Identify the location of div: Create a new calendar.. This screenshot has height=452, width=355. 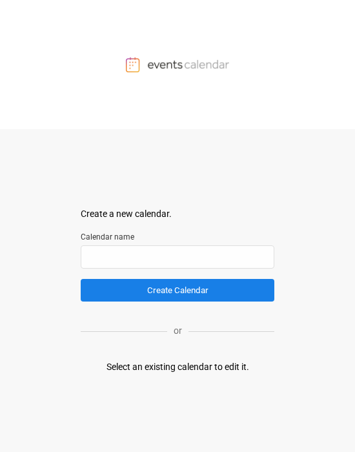
(177, 214).